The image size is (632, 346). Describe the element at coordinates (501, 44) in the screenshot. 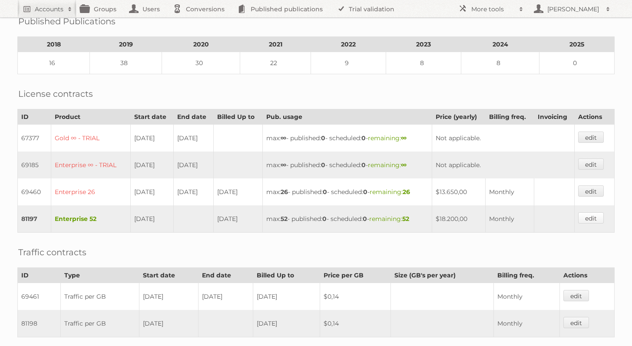

I see `th: 2024` at that location.